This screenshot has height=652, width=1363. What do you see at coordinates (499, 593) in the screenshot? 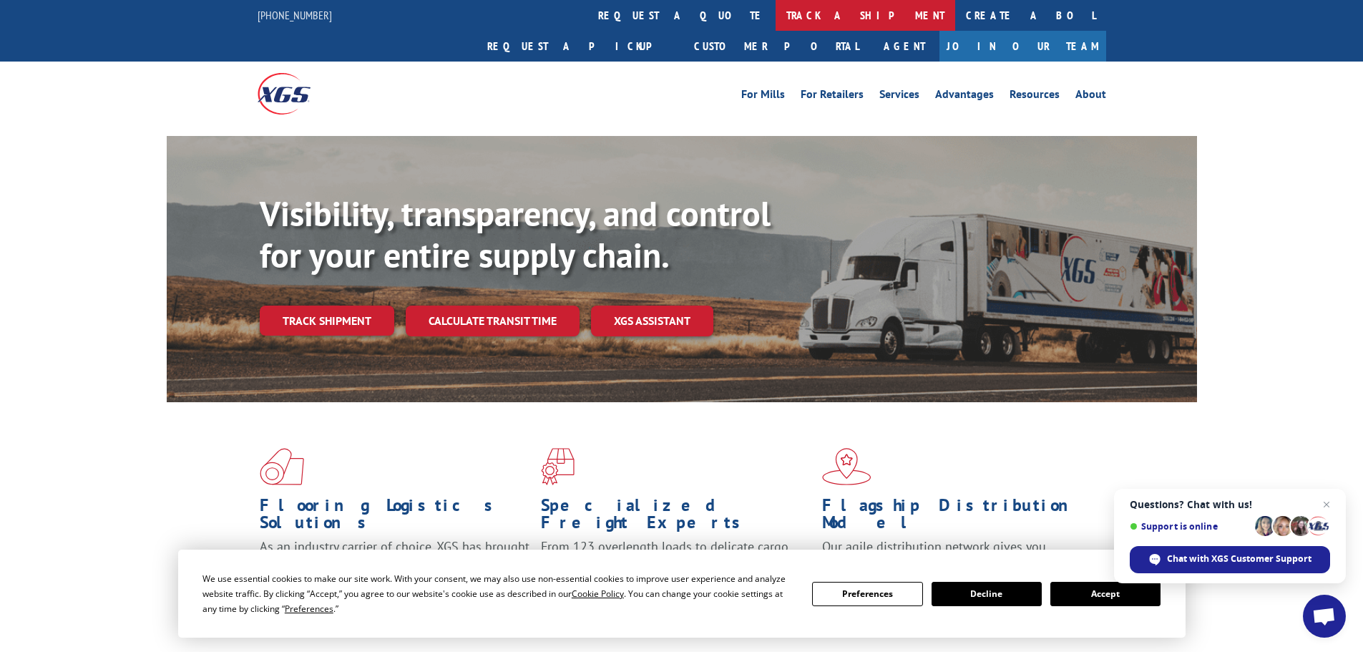
I see `div: We use essential cookies to make our site work. With your consent, we may also use non-essential ...` at bounding box center [499, 593].